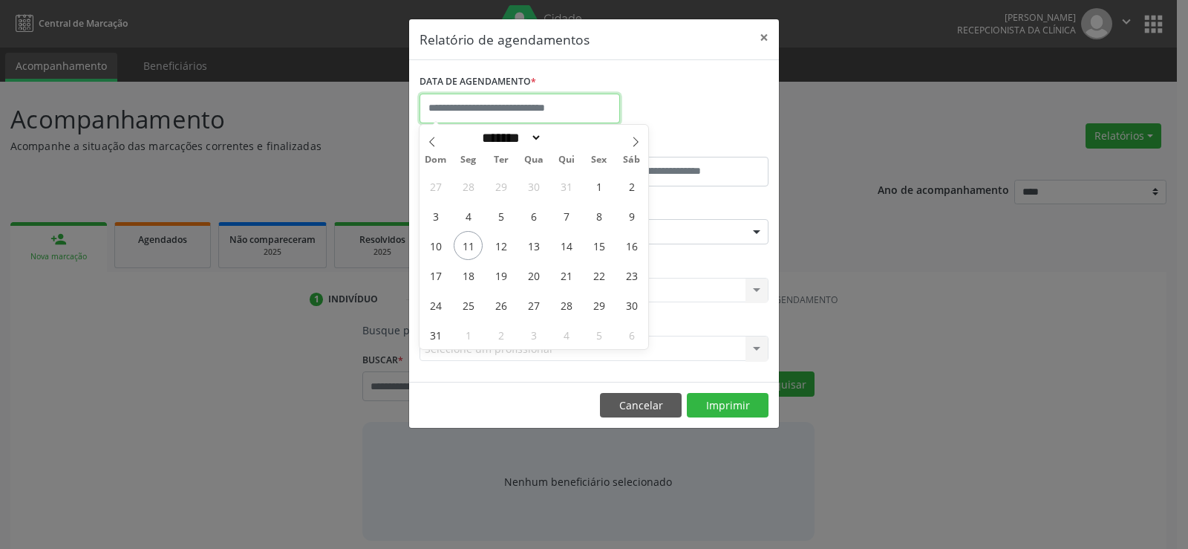 This screenshot has width=1188, height=549. What do you see at coordinates (631, 275) in the screenshot?
I see `span: Agosto 23, 2025` at bounding box center [631, 275].